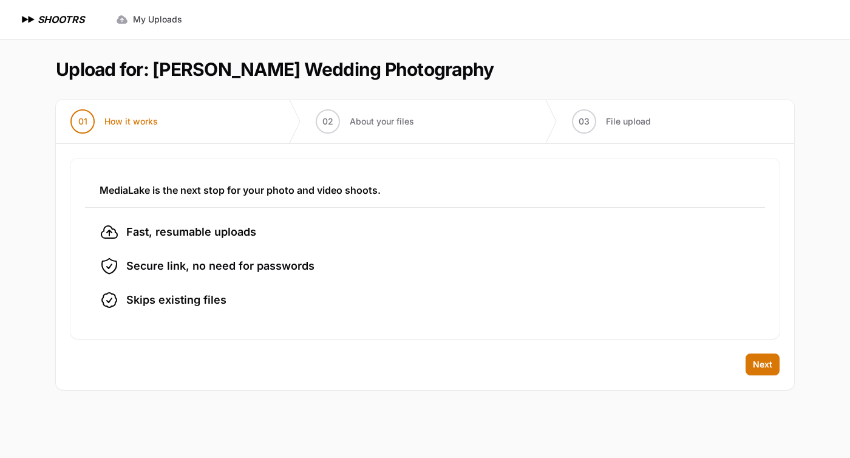  I want to click on span: About your files, so click(382, 121).